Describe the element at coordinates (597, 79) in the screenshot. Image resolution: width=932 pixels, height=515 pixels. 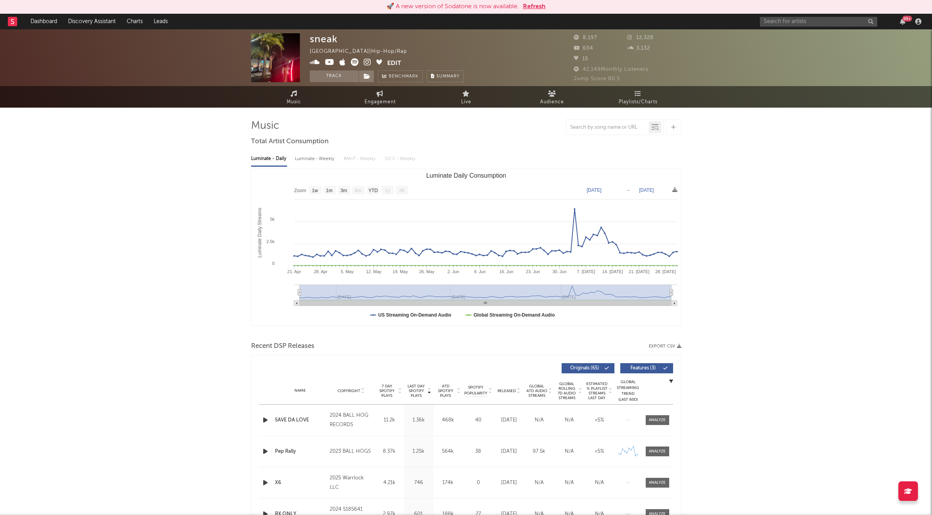
I see `span: Jump Score: 80.5` at that location.